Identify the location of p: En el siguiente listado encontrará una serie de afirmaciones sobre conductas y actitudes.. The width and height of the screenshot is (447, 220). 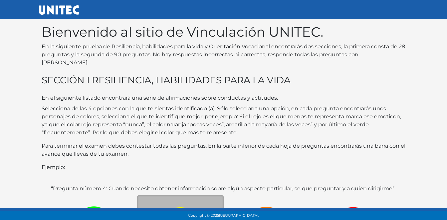
(224, 98).